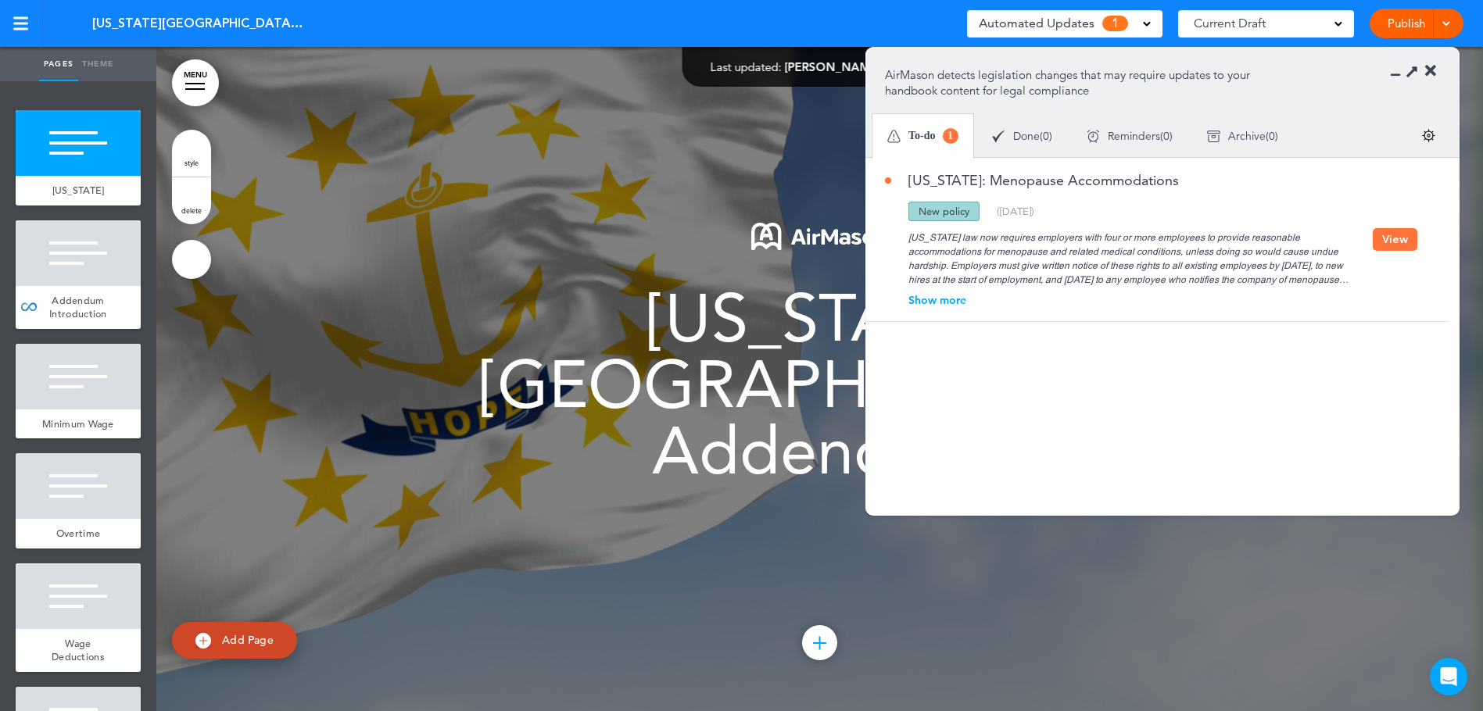 The width and height of the screenshot is (1483, 711). Describe the element at coordinates (1129, 300) in the screenshot. I see `div: Show more` at that location.